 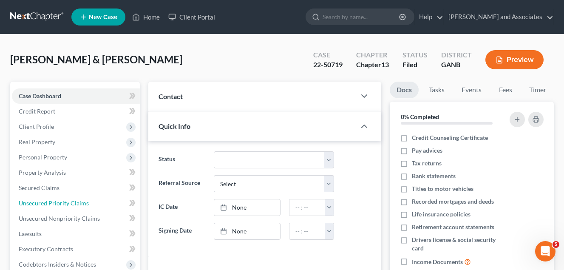 What do you see at coordinates (556, 244) in the screenshot?
I see `span: 5` at bounding box center [556, 244].